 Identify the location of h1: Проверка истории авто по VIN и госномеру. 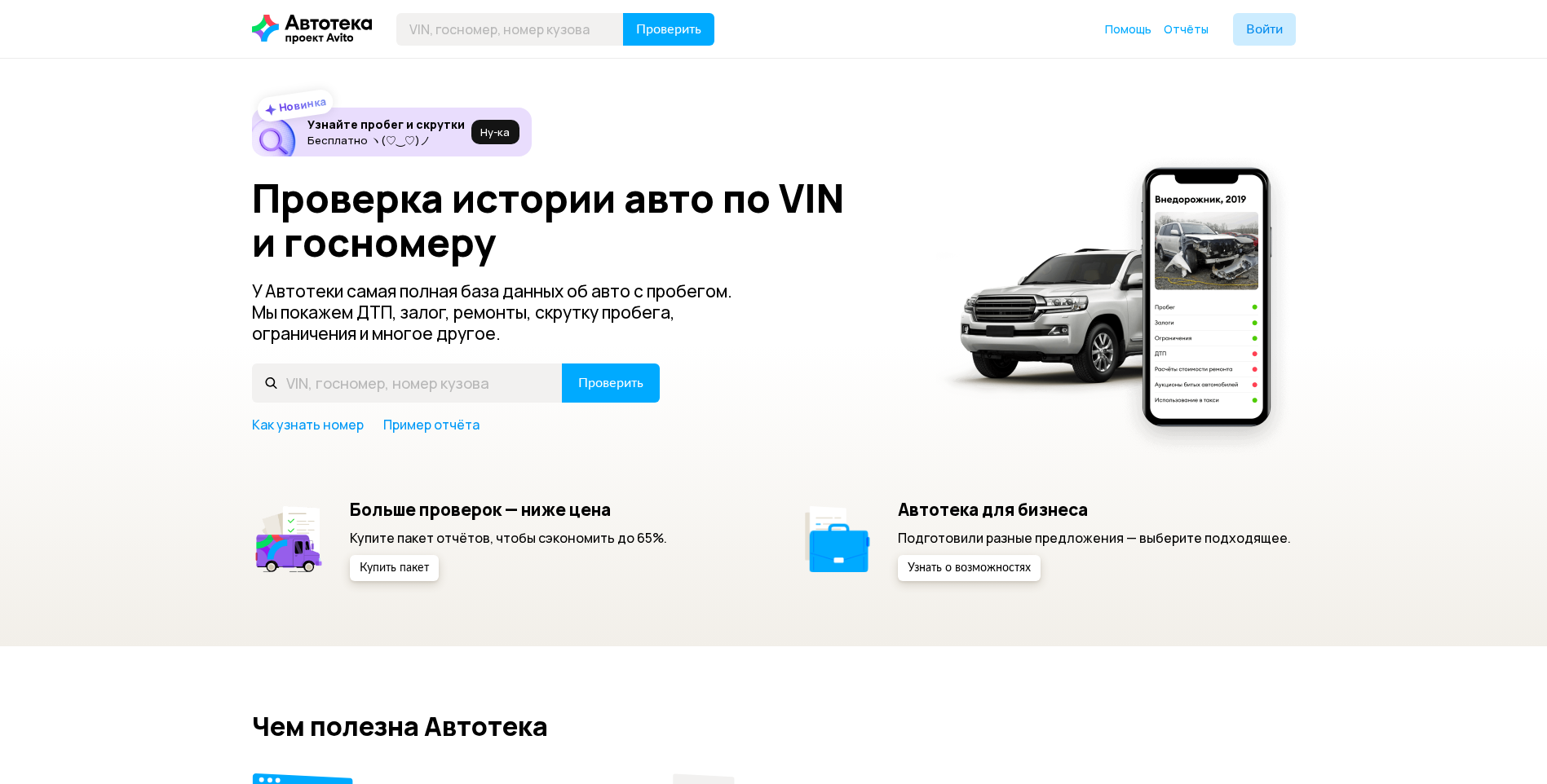
(583, 220).